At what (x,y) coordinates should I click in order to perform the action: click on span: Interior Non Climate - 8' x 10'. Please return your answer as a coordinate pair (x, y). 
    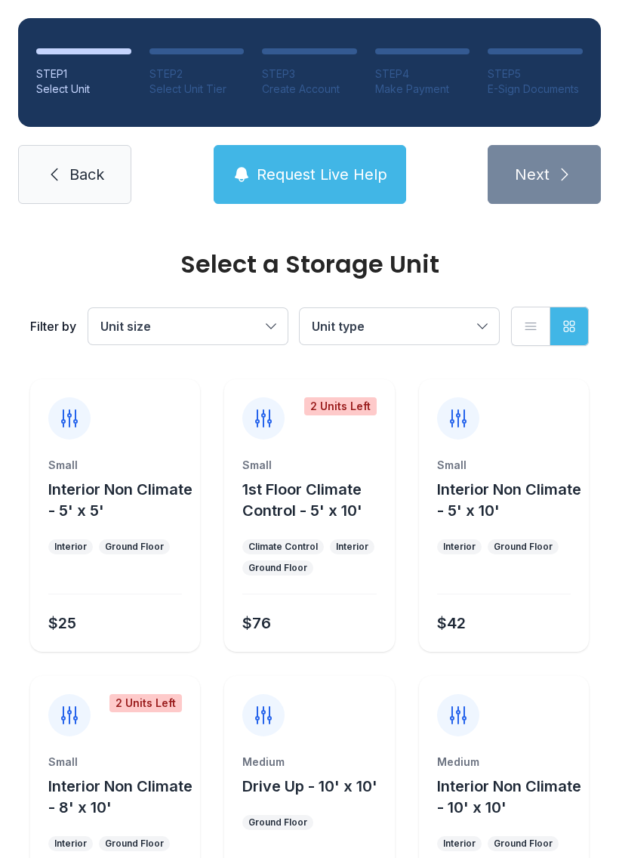
    Looking at the image, I should click on (120, 797).